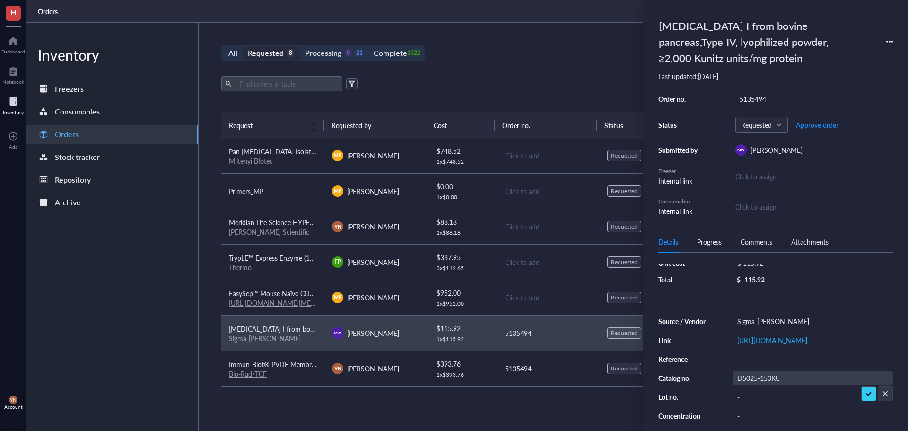 This screenshot has width=908, height=431. What do you see at coordinates (683, 321) in the screenshot?
I see `div: Source / Vendor` at bounding box center [683, 321].